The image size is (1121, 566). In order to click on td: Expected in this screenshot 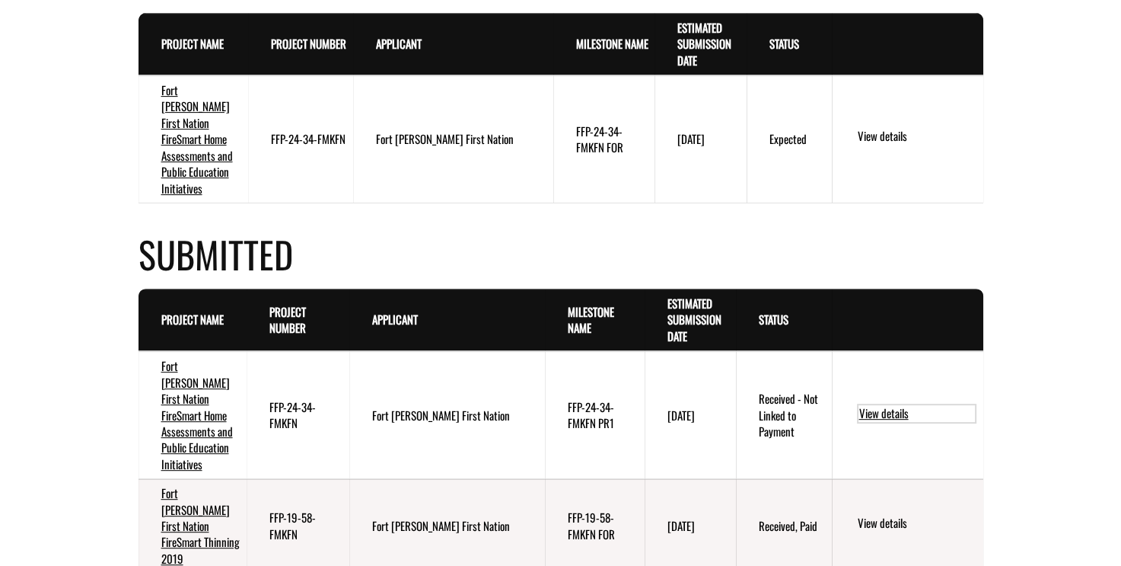, I will do `click(789, 139)`.